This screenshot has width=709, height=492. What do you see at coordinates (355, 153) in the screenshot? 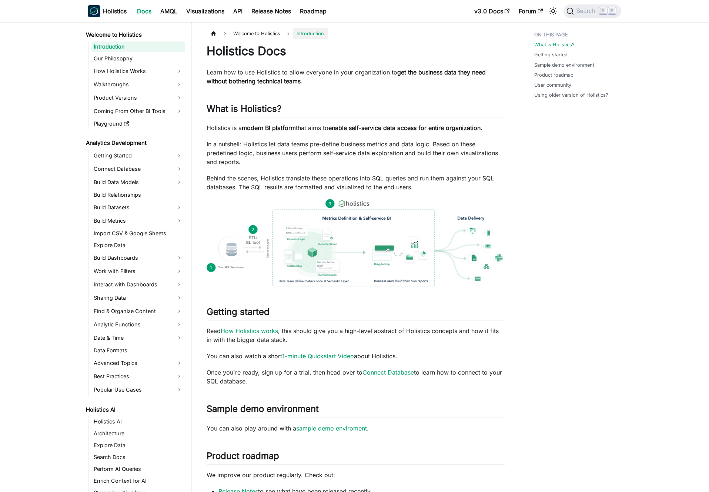
I see `p: In a nutshell: Holistics let data teams pre-define business metrics and data logic. Based on thes...` at bounding box center [355, 153].